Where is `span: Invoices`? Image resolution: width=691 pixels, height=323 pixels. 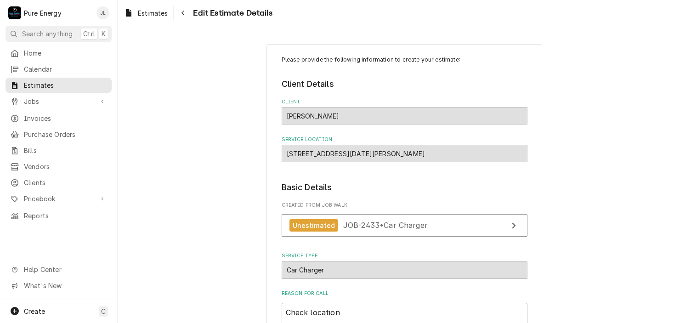 span: Invoices is located at coordinates (65, 118).